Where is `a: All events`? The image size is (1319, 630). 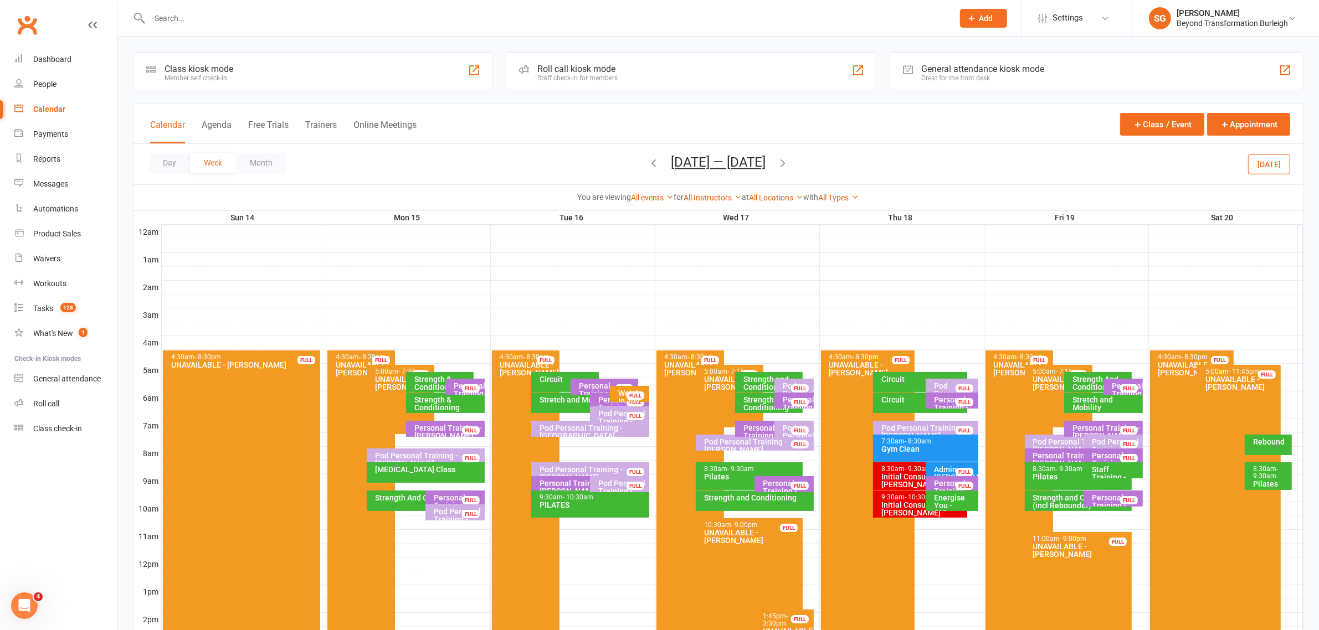 a: All events is located at coordinates (653, 198).